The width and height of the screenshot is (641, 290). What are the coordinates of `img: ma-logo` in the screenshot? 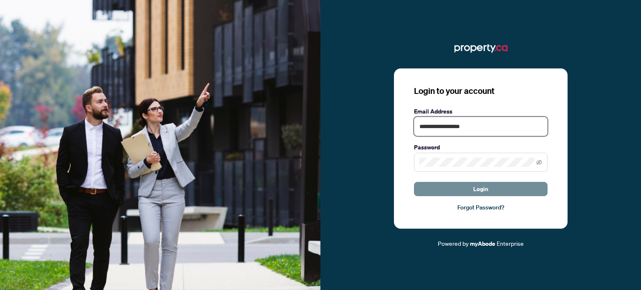 It's located at (481, 48).